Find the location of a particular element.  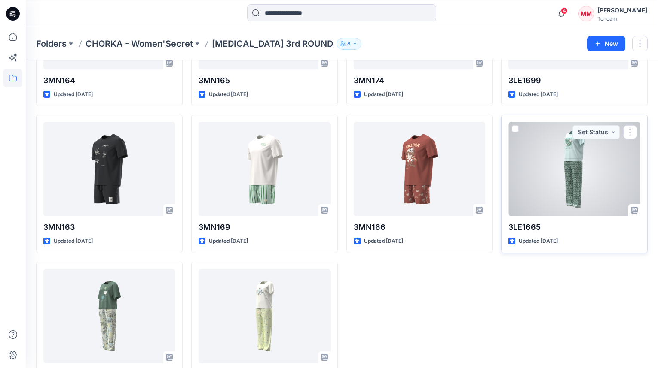

p: CHORKA - Women'Secret is located at coordinates (139, 44).